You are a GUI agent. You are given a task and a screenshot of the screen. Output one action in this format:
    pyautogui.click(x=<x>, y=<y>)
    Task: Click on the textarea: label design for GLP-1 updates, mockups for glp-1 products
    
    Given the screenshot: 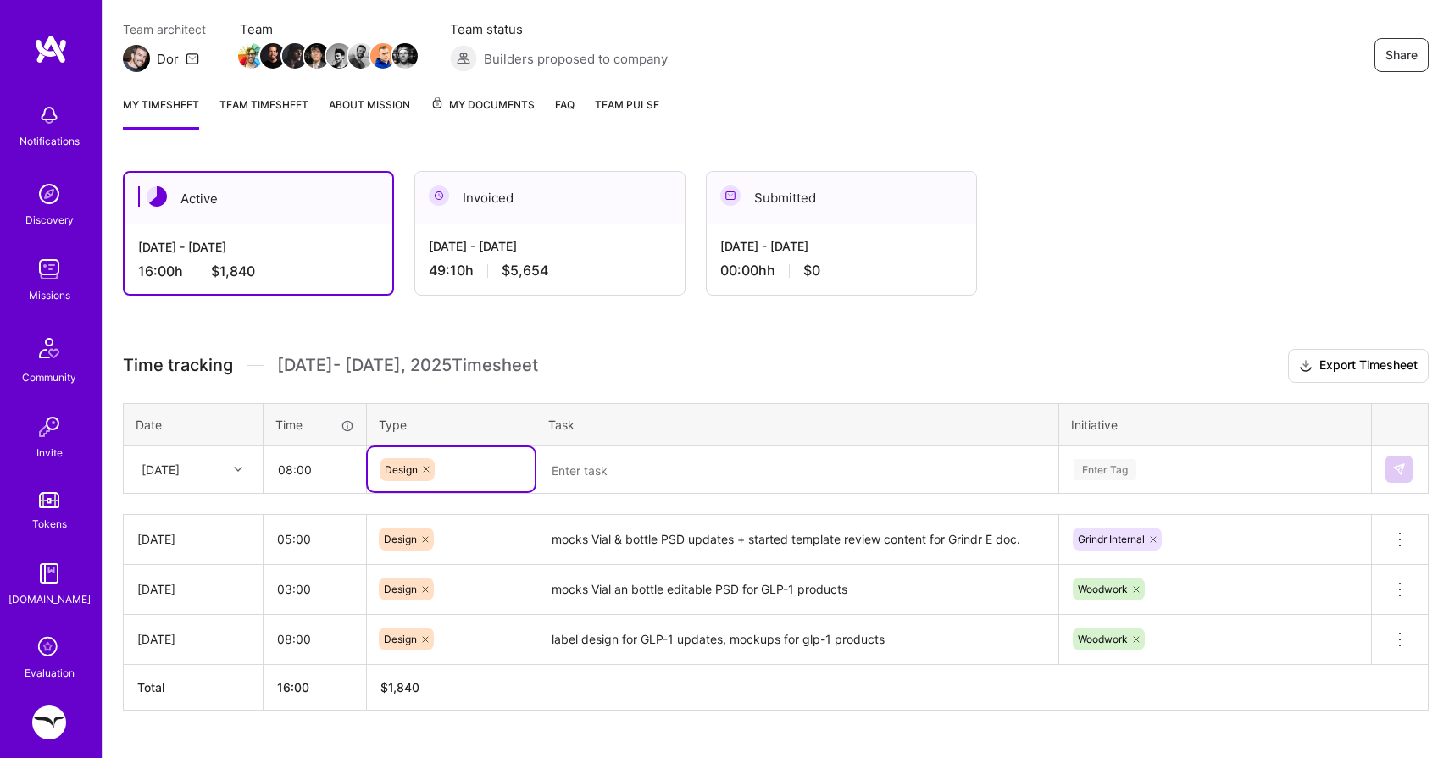 What is the action you would take?
    pyautogui.click(x=797, y=640)
    